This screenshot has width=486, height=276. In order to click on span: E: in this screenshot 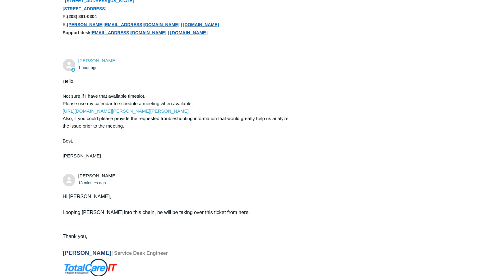, I will do `click(65, 25)`.